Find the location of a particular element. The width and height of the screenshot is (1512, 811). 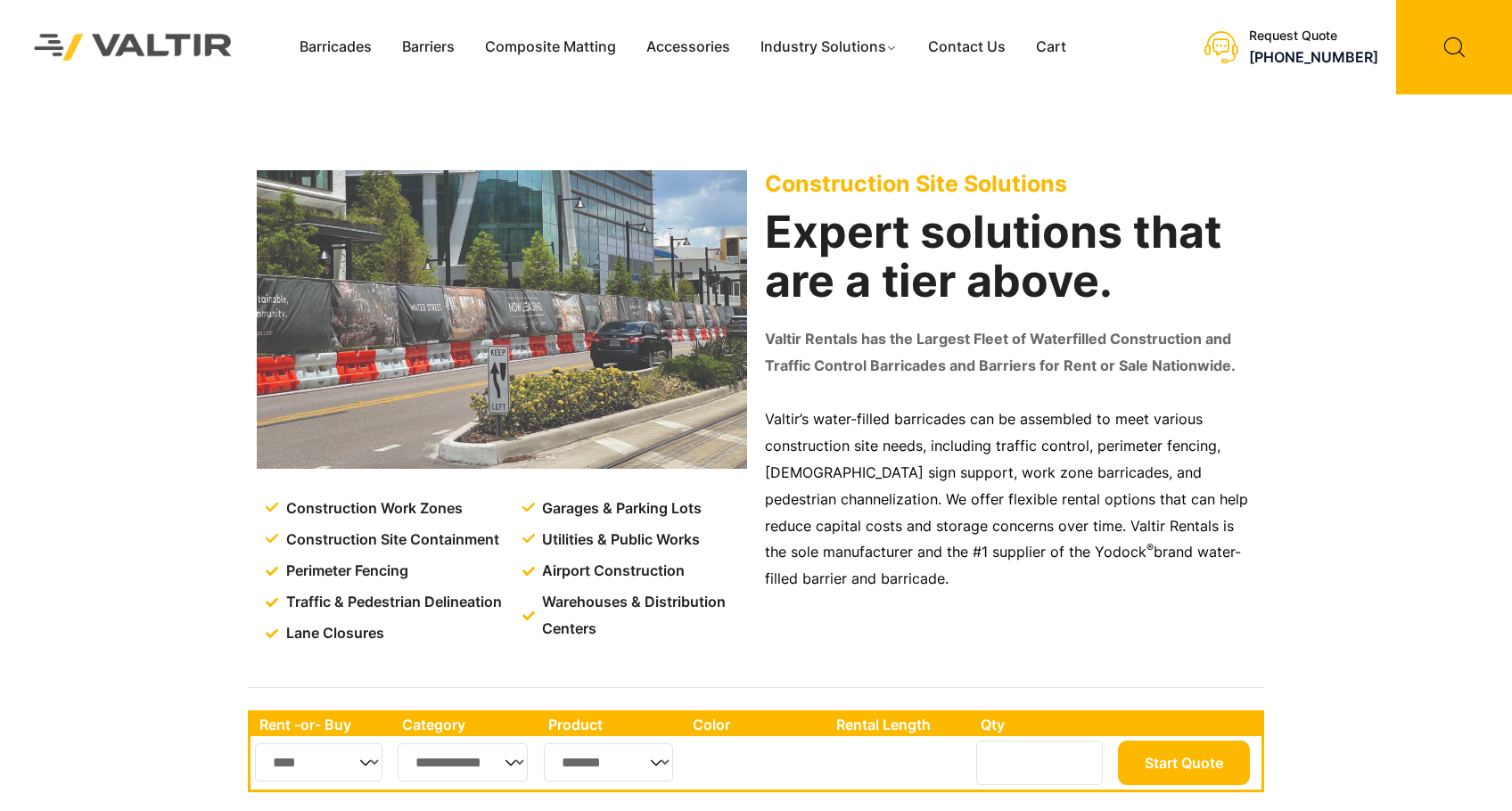

span: Construction Site Containment is located at coordinates (390, 540).